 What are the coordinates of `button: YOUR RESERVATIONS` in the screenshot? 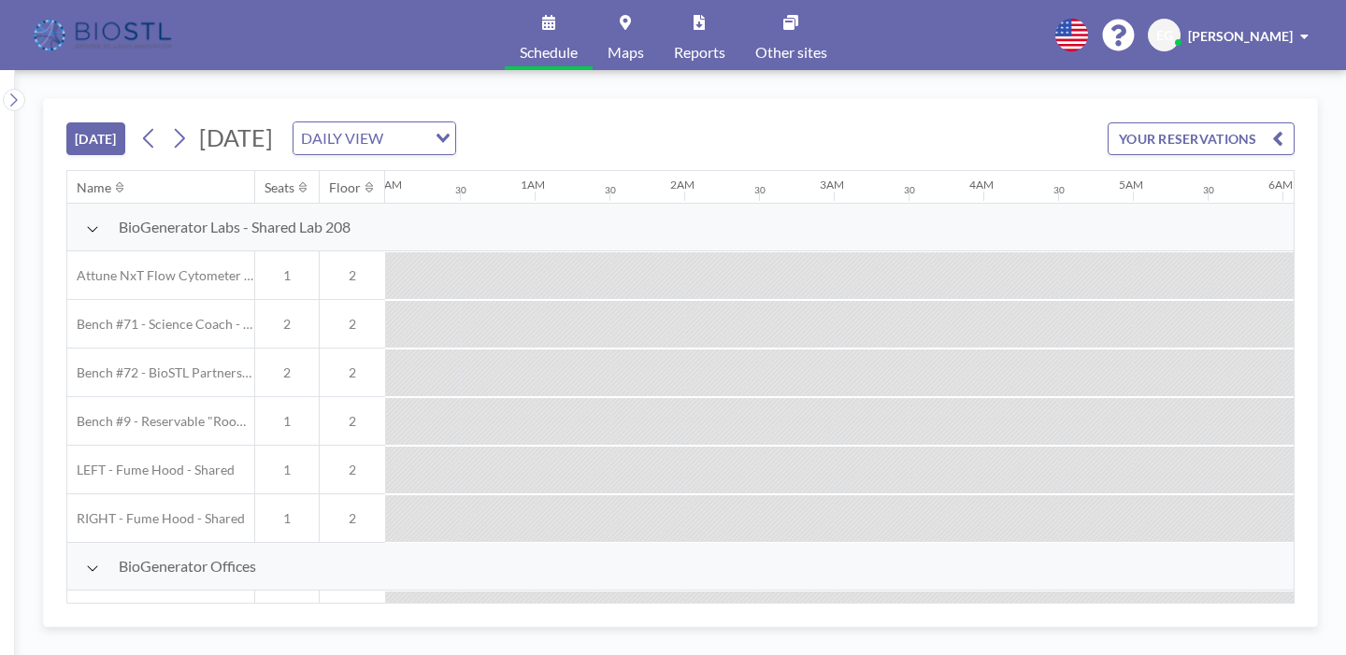 It's located at (1202, 138).